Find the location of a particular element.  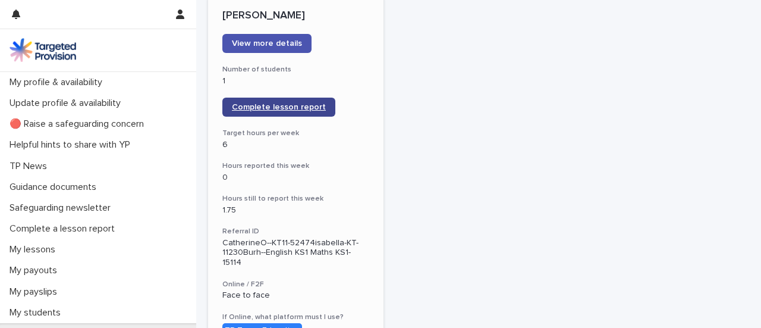

span: View more details is located at coordinates (267, 43).